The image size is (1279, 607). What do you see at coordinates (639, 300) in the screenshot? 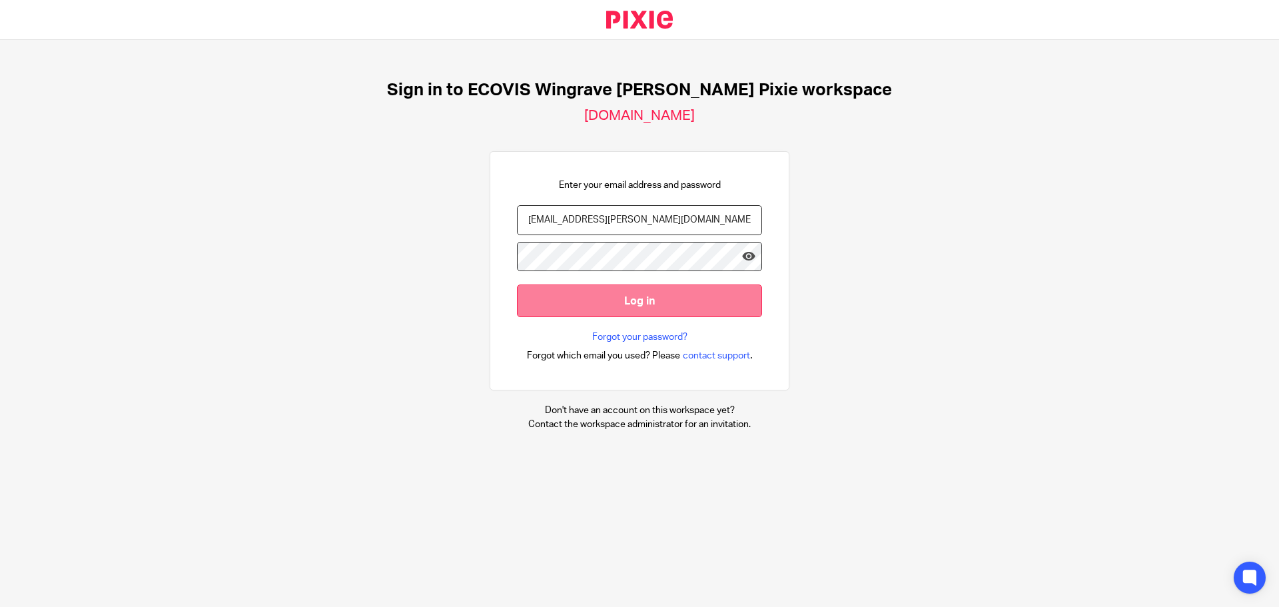
I see `input: Log in` at bounding box center [639, 300].